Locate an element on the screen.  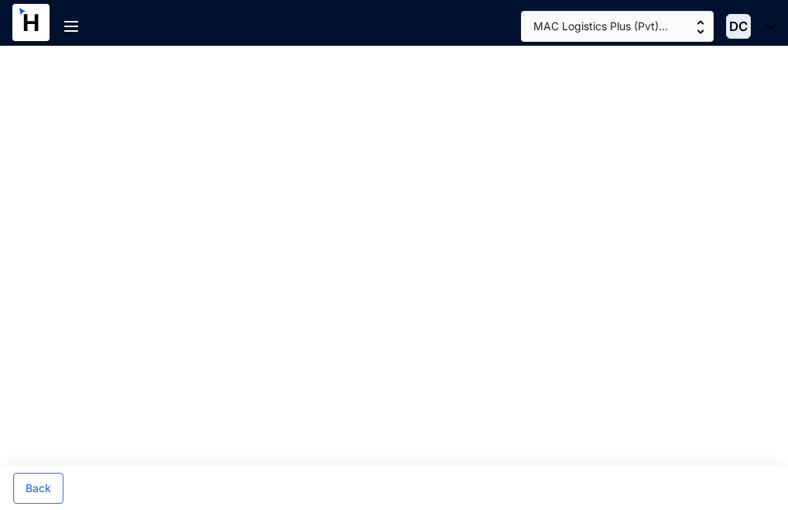
span: MAC Logistics Plus (Pvt)... is located at coordinates (601, 26).